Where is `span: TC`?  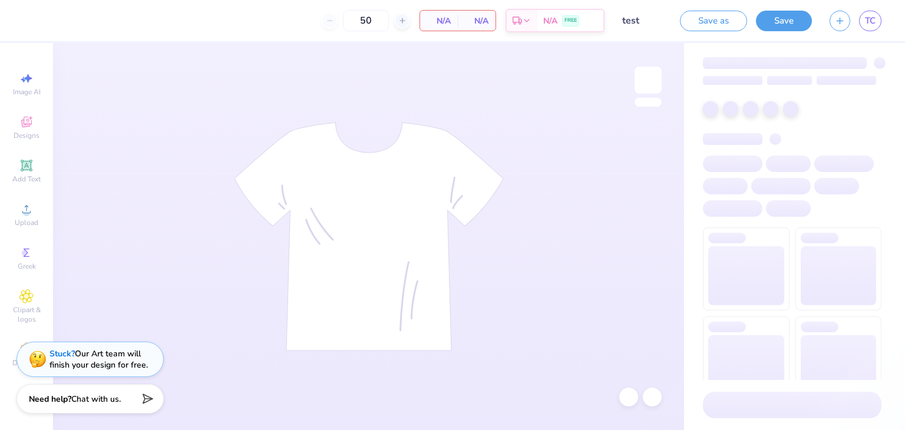
span: TC is located at coordinates (871, 21).